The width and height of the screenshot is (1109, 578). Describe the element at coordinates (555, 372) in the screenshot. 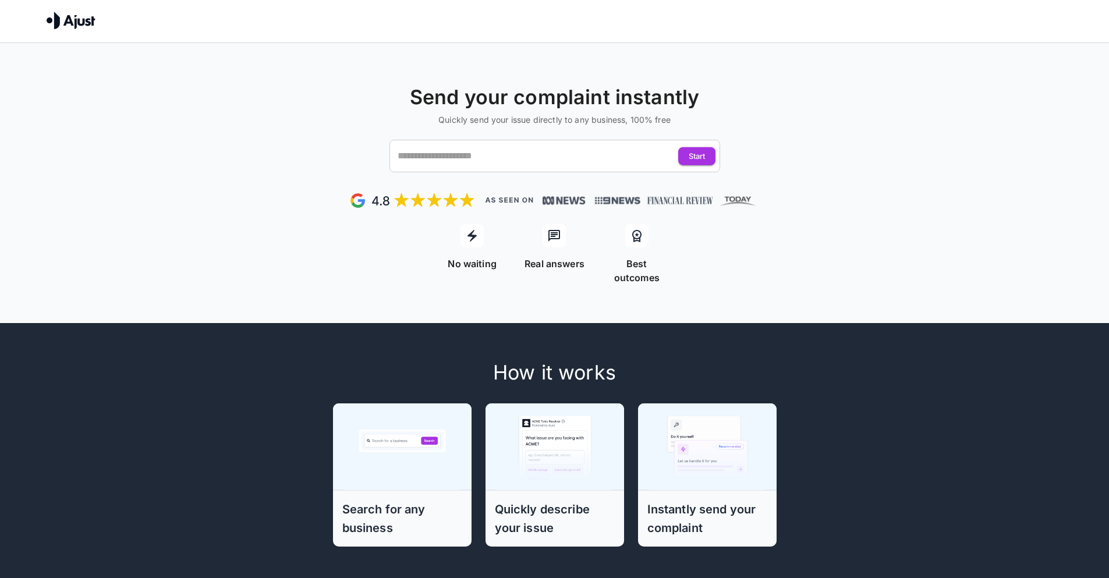

I see `h4: How it works` at that location.